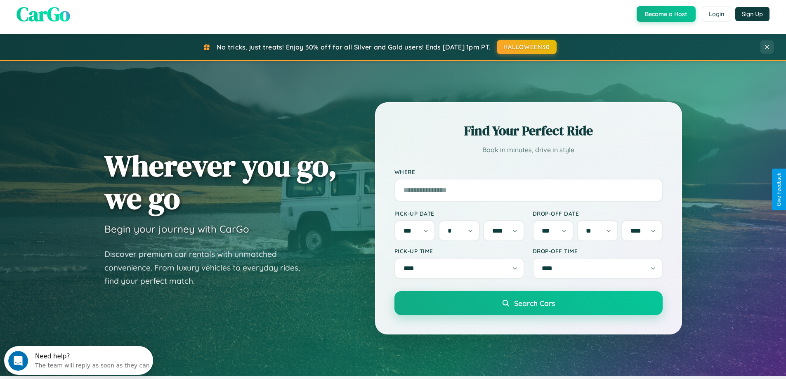 This screenshot has width=786, height=379. What do you see at coordinates (88, 18) in the screenshot?
I see `div: The team will reply as soon as they can` at bounding box center [88, 18].